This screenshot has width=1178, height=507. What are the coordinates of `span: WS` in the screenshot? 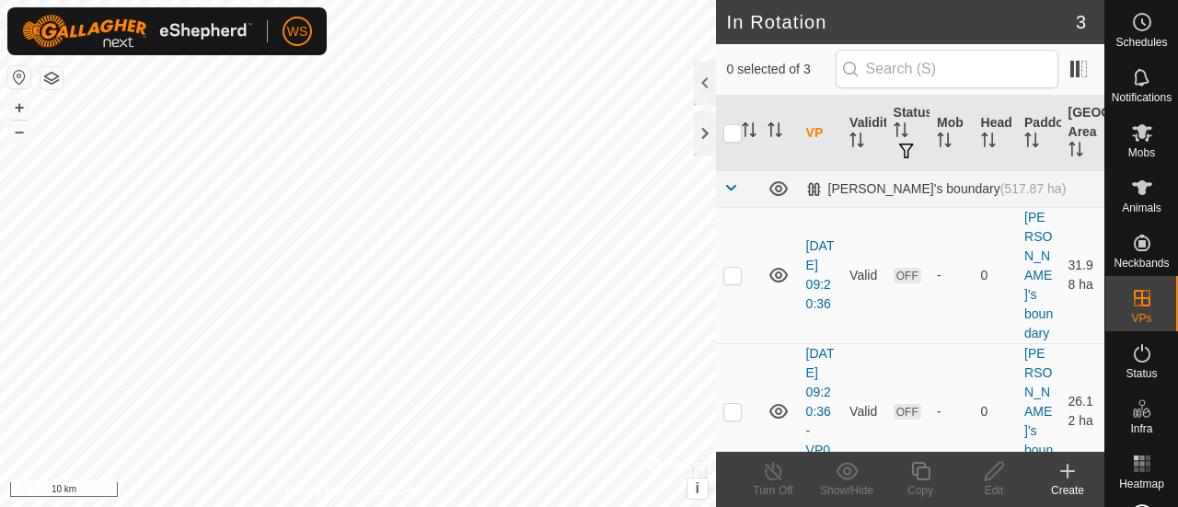 It's located at (297, 31).